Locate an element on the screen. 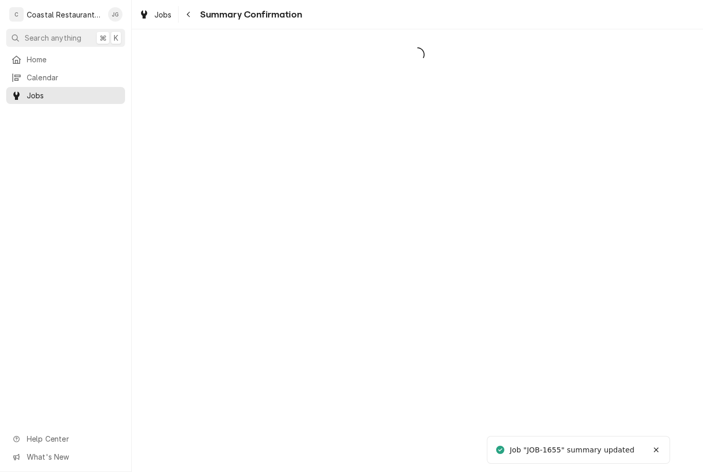  button: Navigate back is located at coordinates (189, 14).